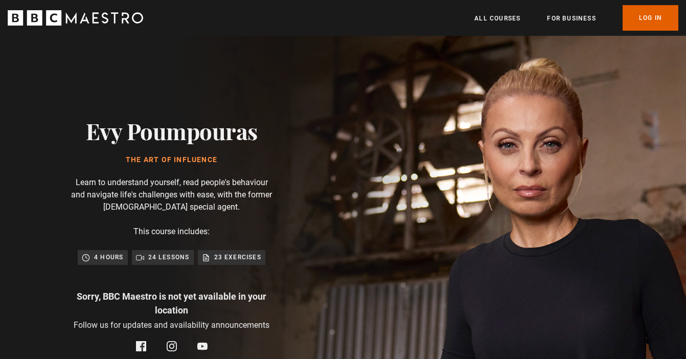 The image size is (686, 359). What do you see at coordinates (169, 257) in the screenshot?
I see `p: 24 lessons` at bounding box center [169, 257].